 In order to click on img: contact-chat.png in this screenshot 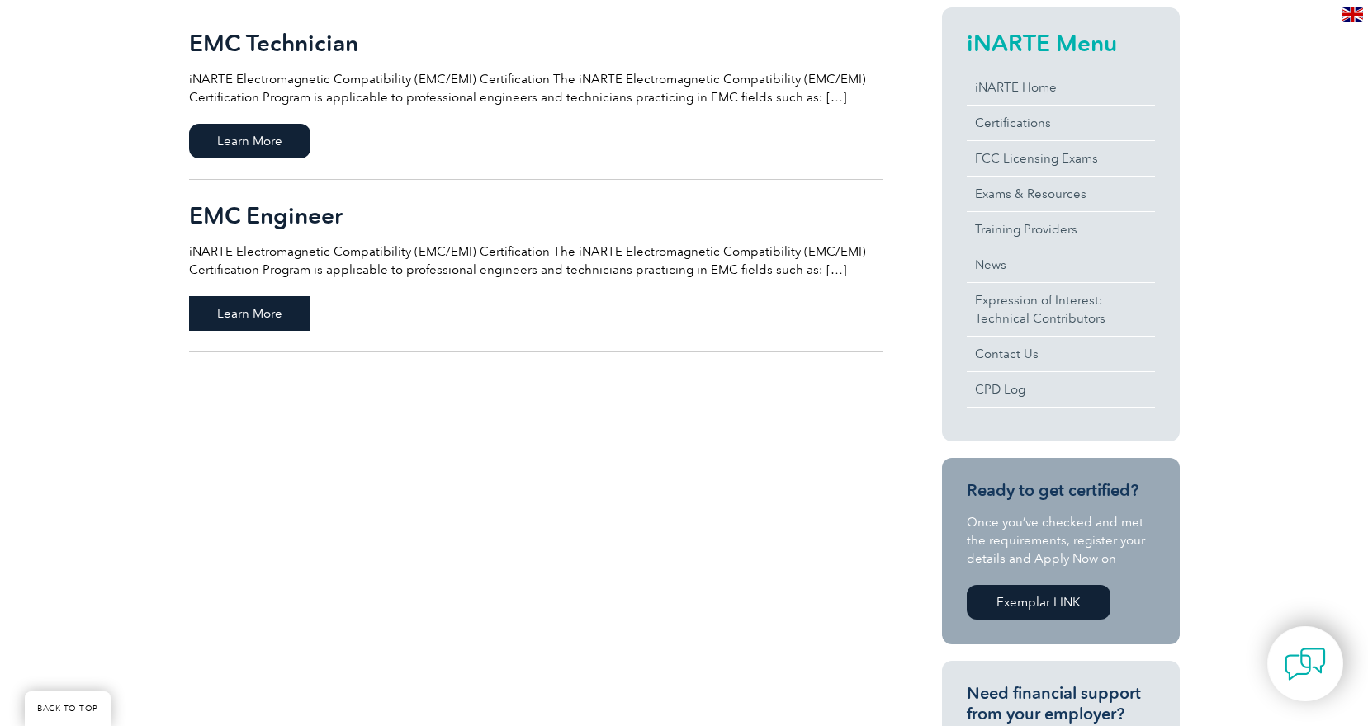, I will do `click(1305, 665)`.